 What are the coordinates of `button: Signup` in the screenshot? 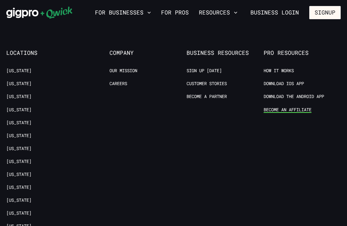 It's located at (325, 13).